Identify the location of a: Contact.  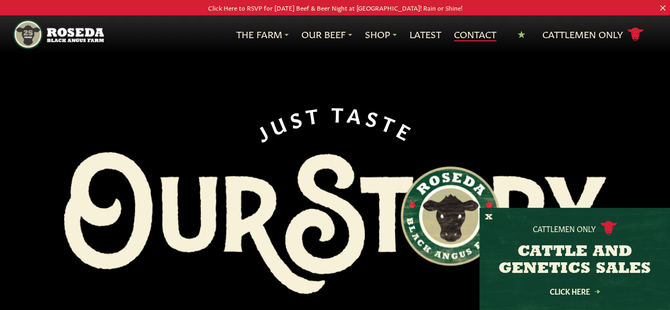
(475, 34).